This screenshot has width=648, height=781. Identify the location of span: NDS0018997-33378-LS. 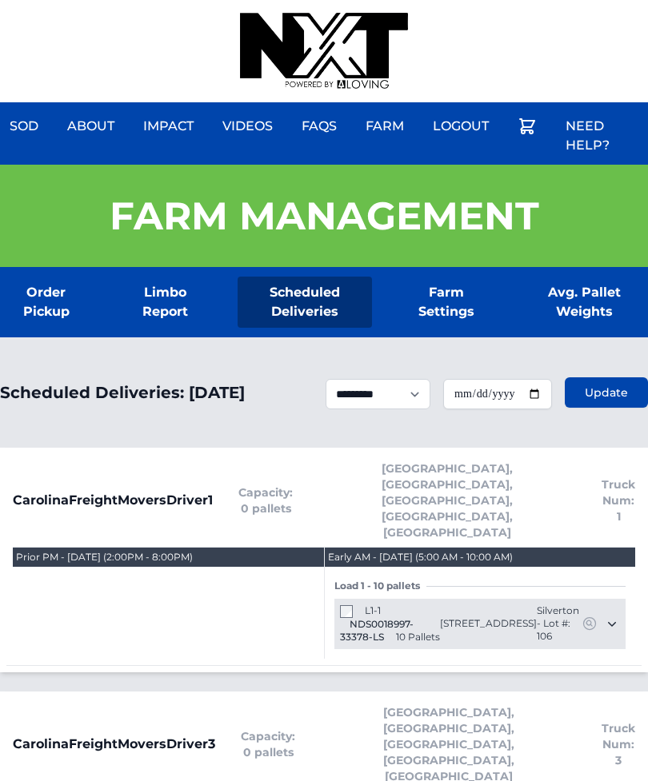
(377, 630).